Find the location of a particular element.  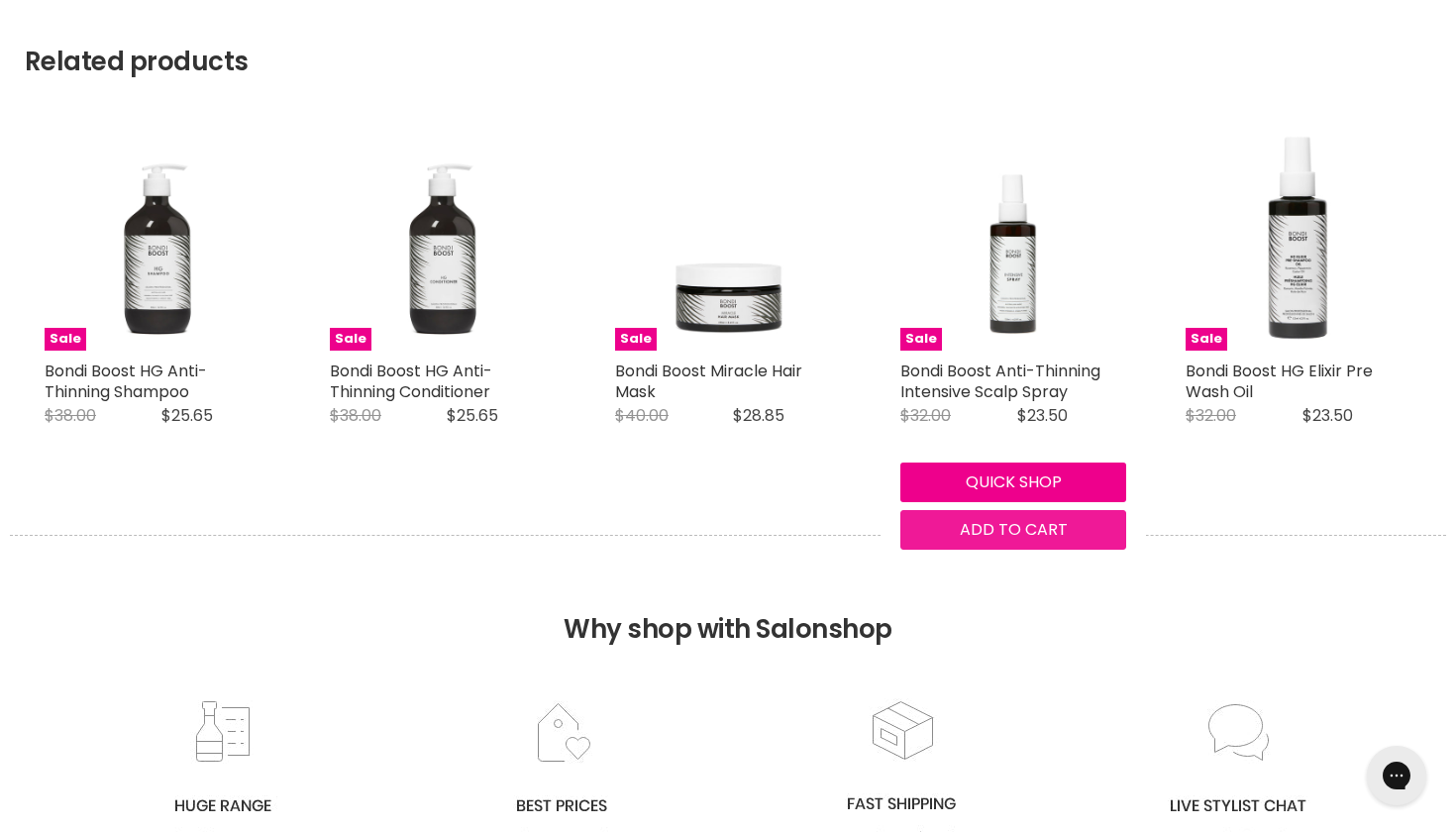

a: Bondi Boost HG Elixir Pre Wash Oil is located at coordinates (1279, 382).